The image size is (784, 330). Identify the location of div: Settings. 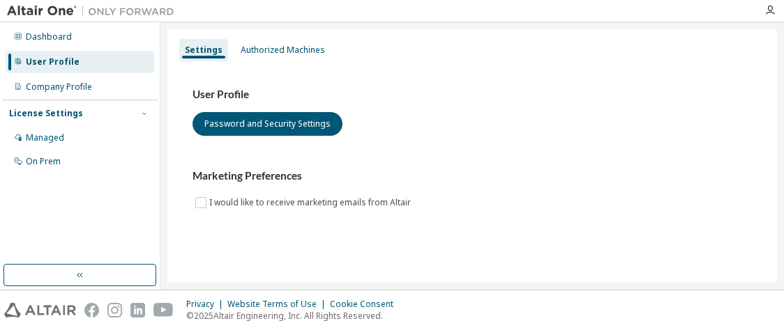
(204, 50).